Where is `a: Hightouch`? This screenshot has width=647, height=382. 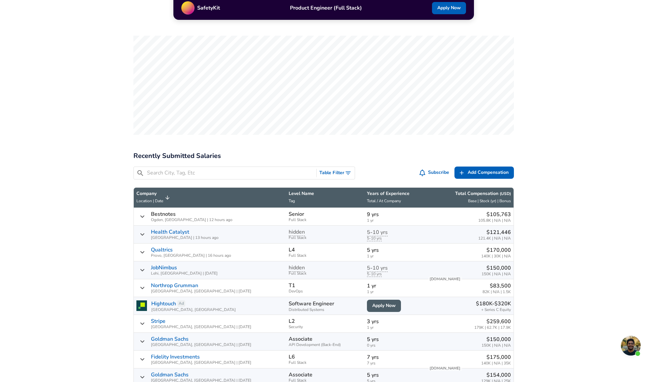 a: Hightouch is located at coordinates (163, 303).